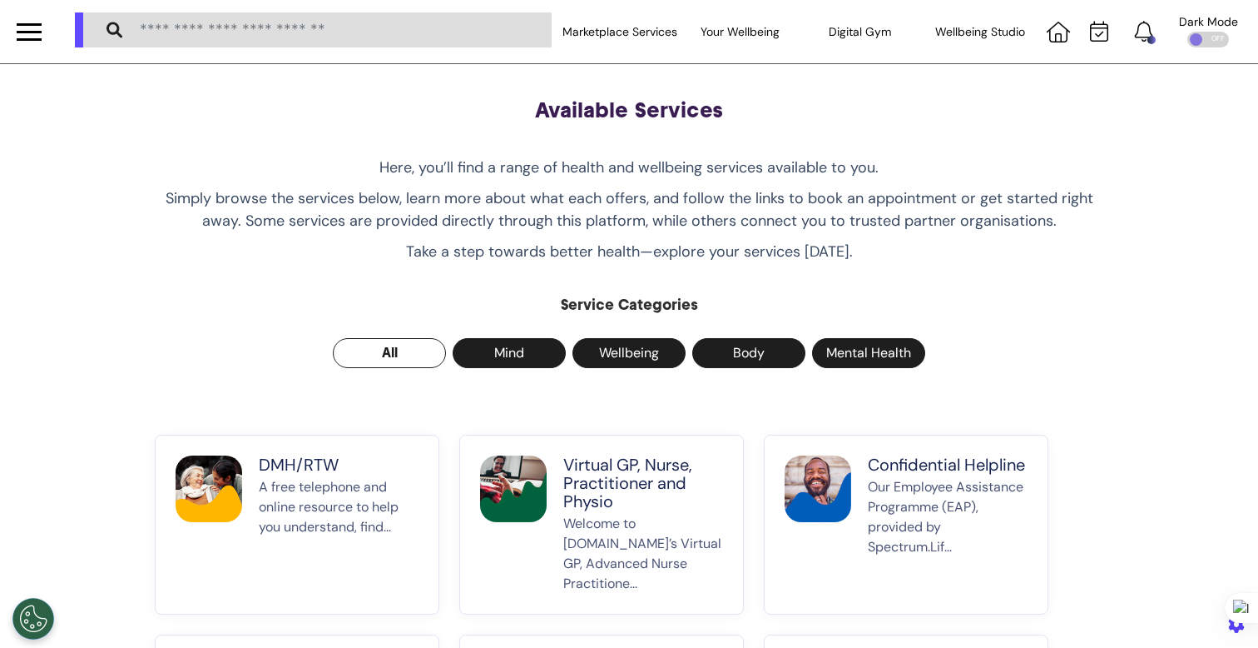  I want to click on p: A free telephone and online resource to help you understand, find..., so click(339, 535).